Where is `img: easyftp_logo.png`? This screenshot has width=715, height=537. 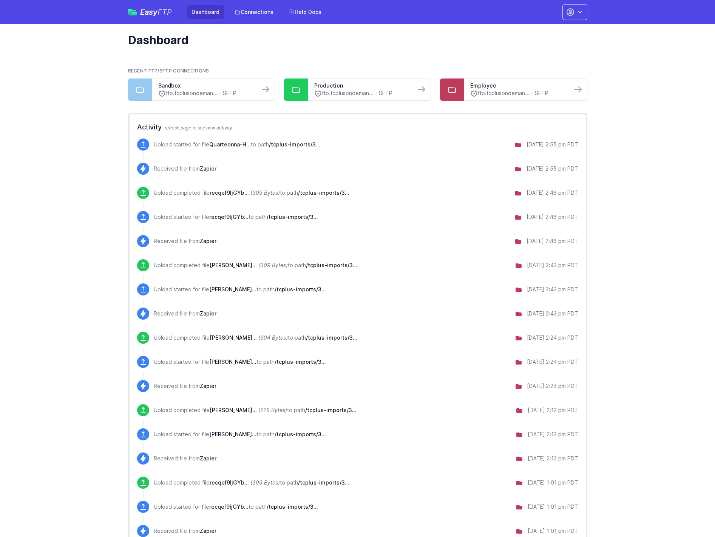
img: easyftp_logo.png is located at coordinates (133, 12).